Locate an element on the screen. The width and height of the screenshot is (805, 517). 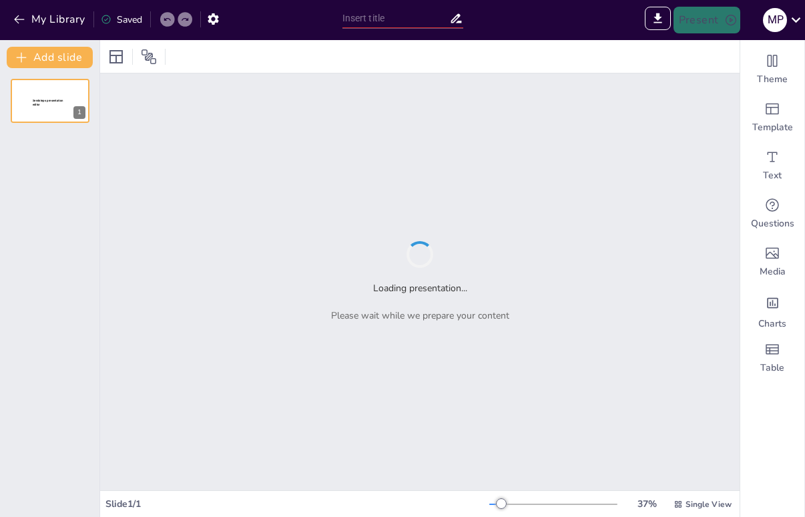
input: Insert title is located at coordinates (396, 18).